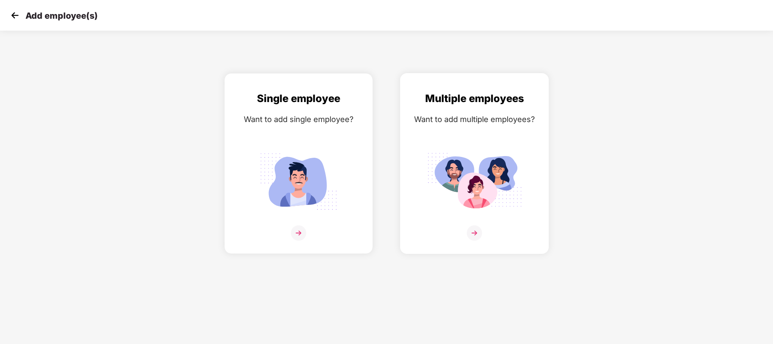 This screenshot has height=344, width=773. I want to click on div: Multiple employees, so click(475, 99).